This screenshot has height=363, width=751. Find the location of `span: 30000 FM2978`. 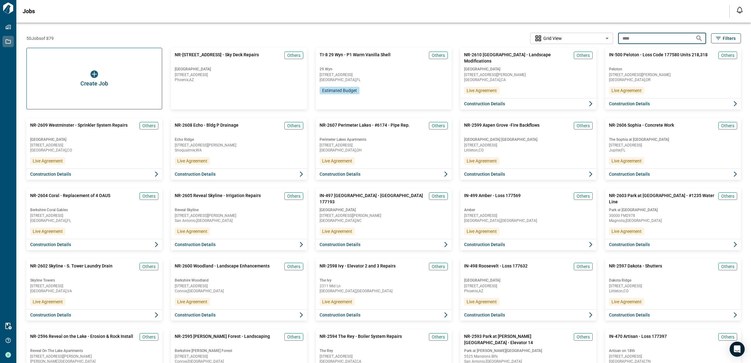

span: 30000 FM2978 is located at coordinates (673, 216).